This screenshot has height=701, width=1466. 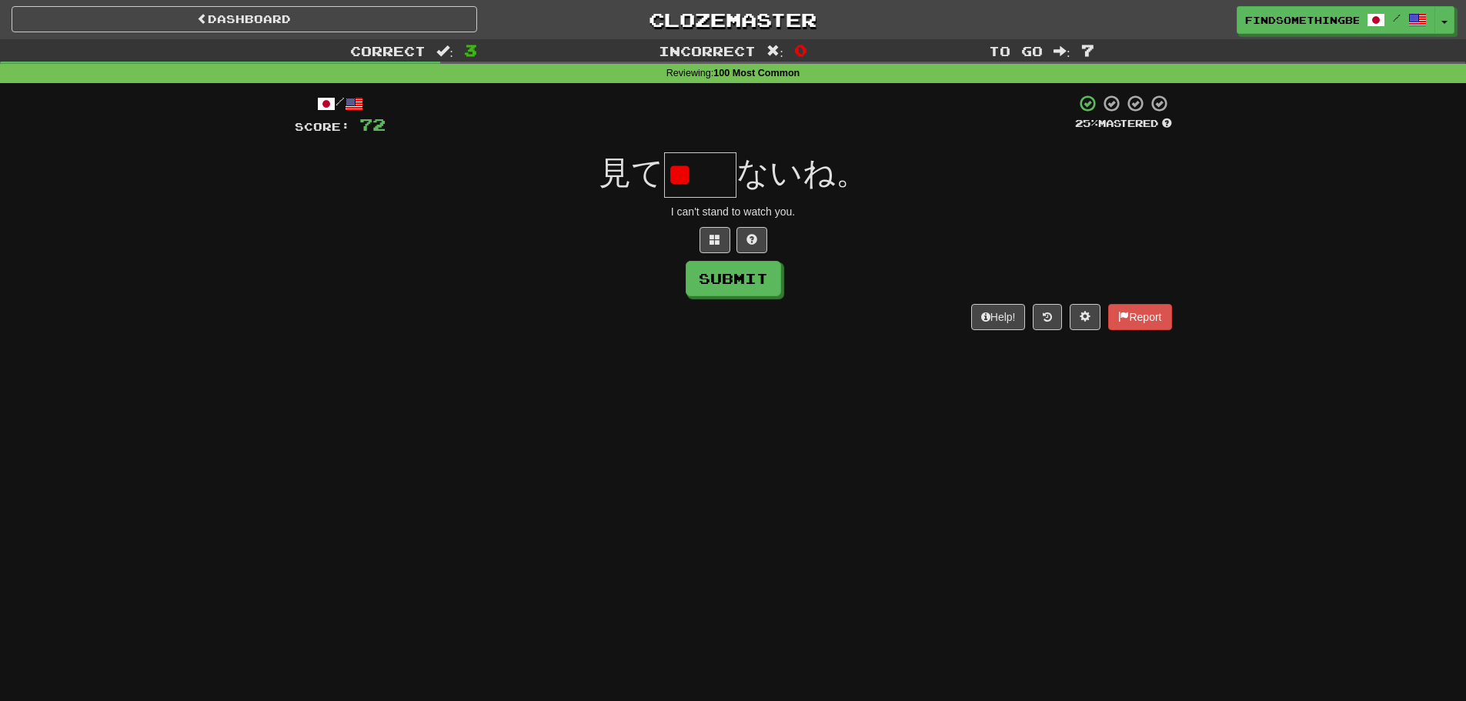 I want to click on span: 0, so click(x=800, y=50).